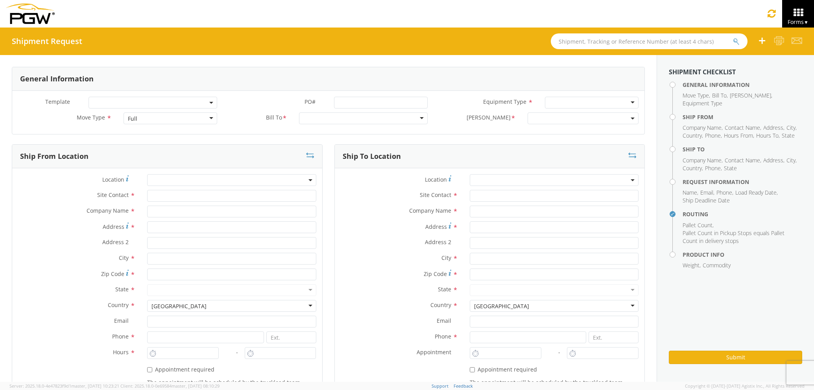 This screenshot has width=814, height=390. What do you see at coordinates (463, 386) in the screenshot?
I see `a: Feedback` at bounding box center [463, 386].